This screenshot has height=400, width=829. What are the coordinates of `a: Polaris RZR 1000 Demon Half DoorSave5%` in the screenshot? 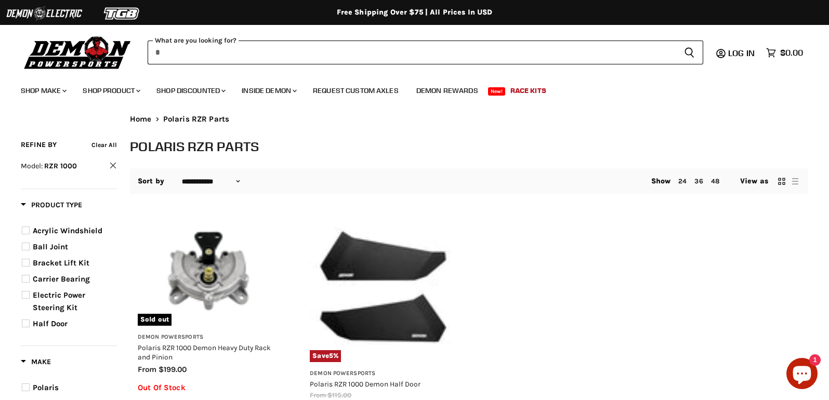 It's located at (383, 289).